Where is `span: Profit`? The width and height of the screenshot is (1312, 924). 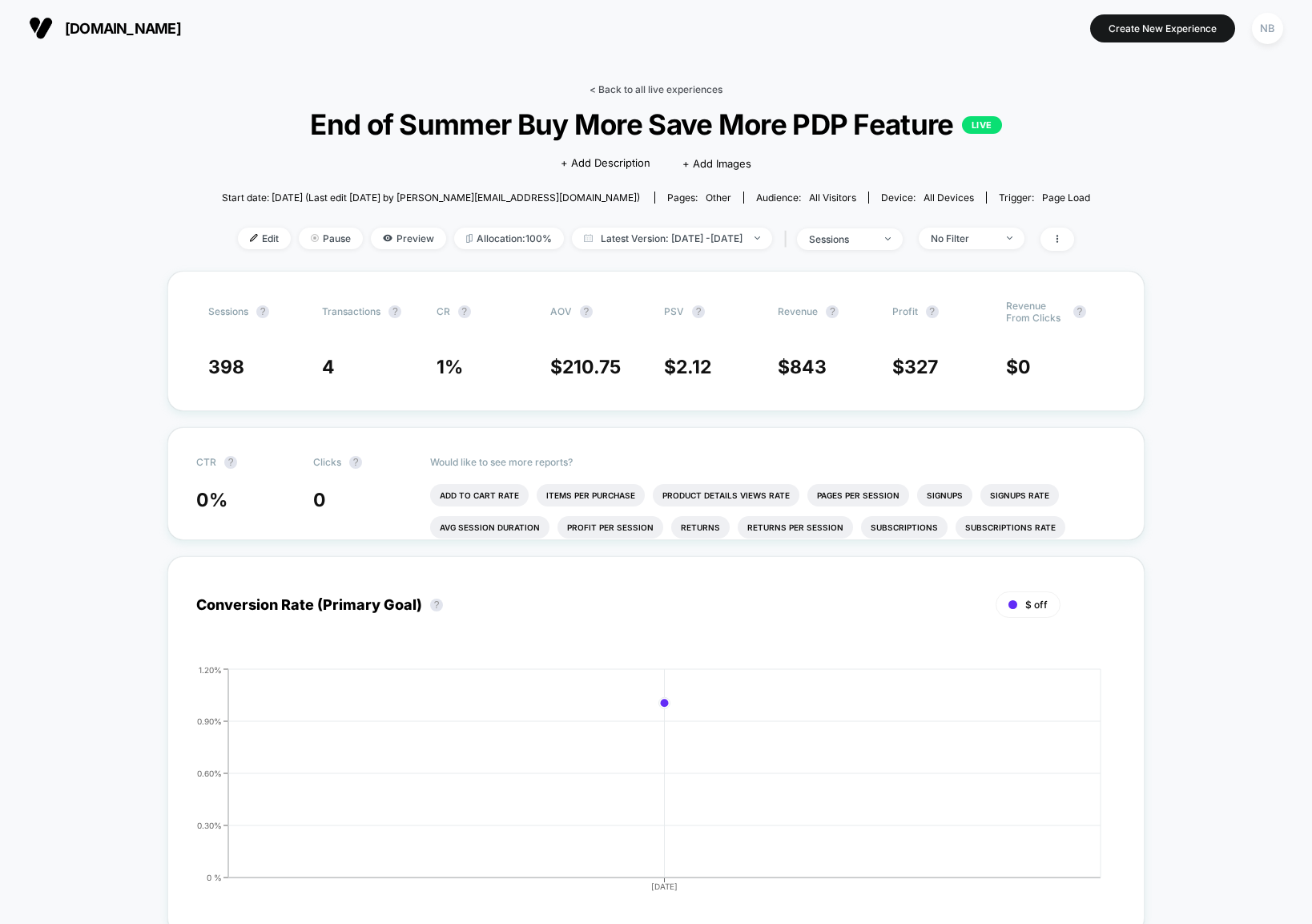
span: Profit is located at coordinates (905, 311).